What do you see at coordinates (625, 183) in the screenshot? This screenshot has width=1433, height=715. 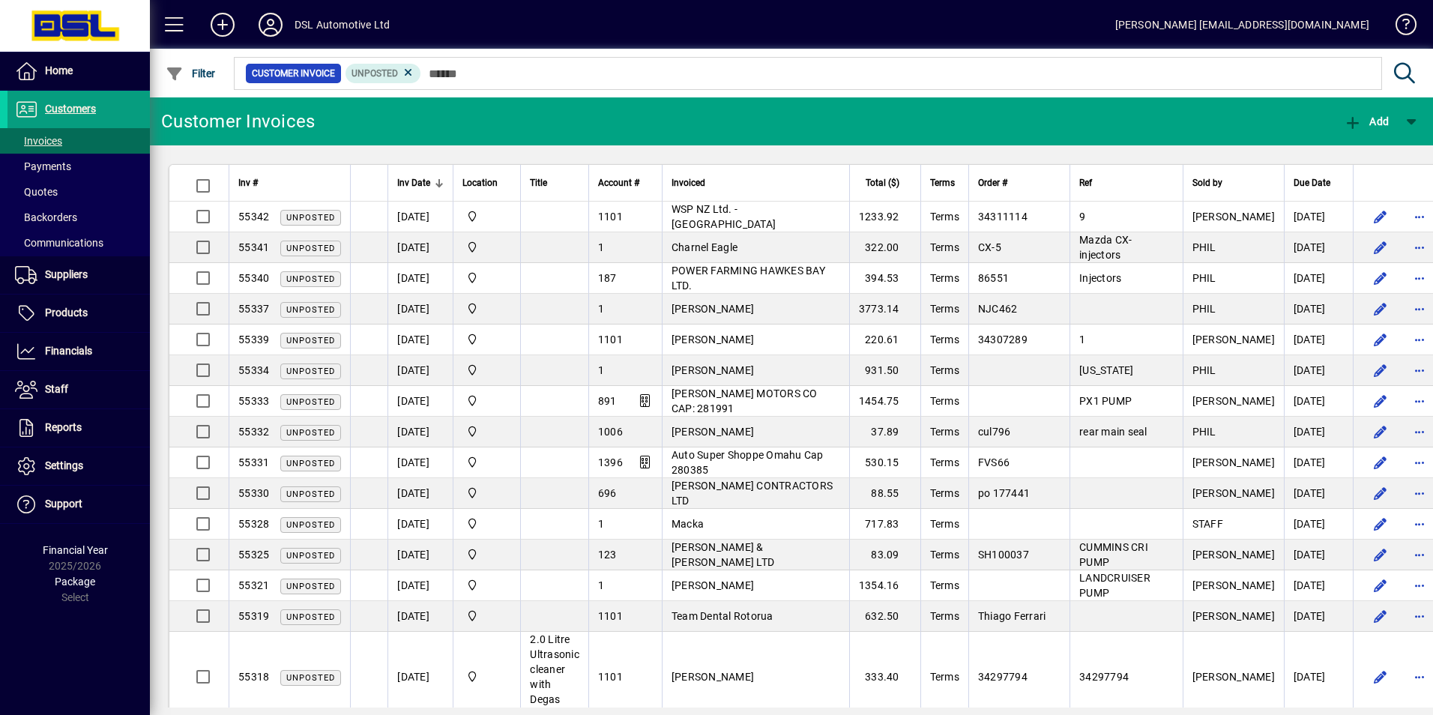 I see `div: Account #` at bounding box center [625, 183].